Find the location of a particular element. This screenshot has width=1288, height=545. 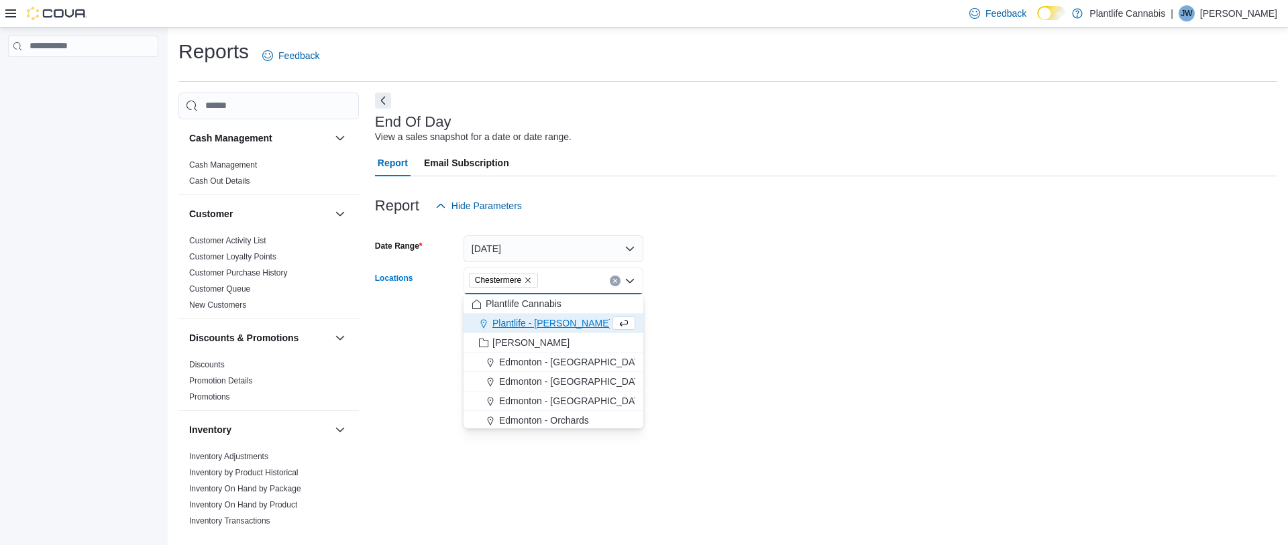

a: Feedback is located at coordinates (290, 56).